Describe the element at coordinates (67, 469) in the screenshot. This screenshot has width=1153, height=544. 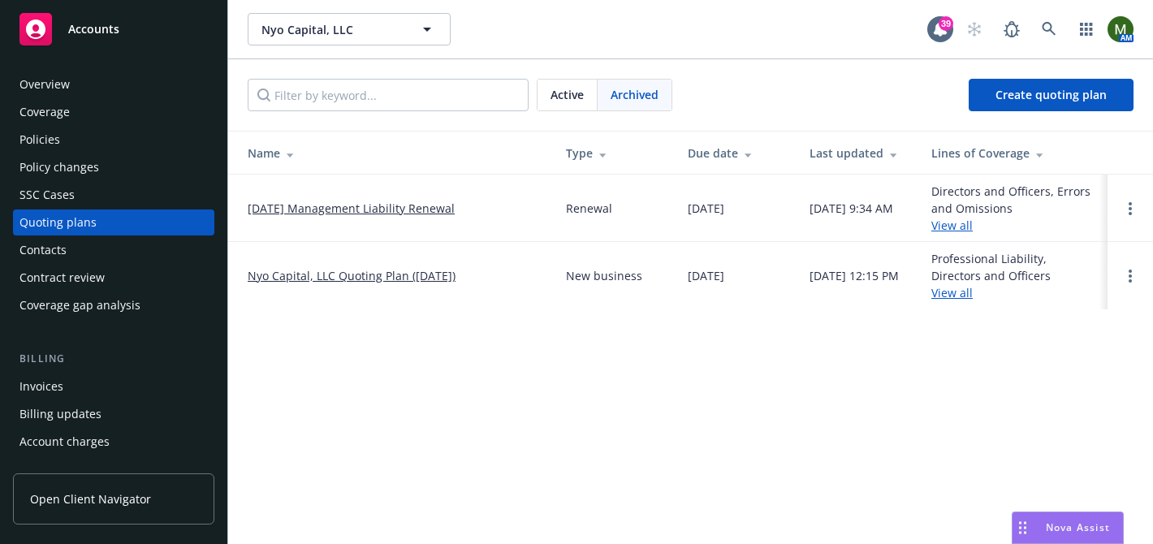
I see `div: Installment plans` at that location.